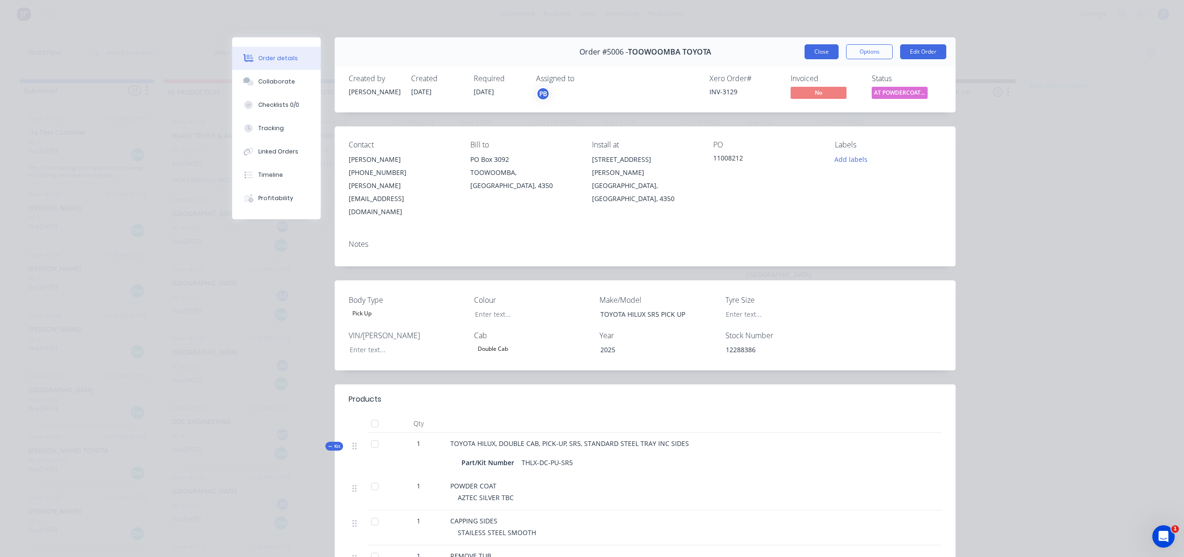 This screenshot has width=1184, height=557. Describe the element at coordinates (784, 335) in the screenshot. I see `label: Stock Number` at that location.